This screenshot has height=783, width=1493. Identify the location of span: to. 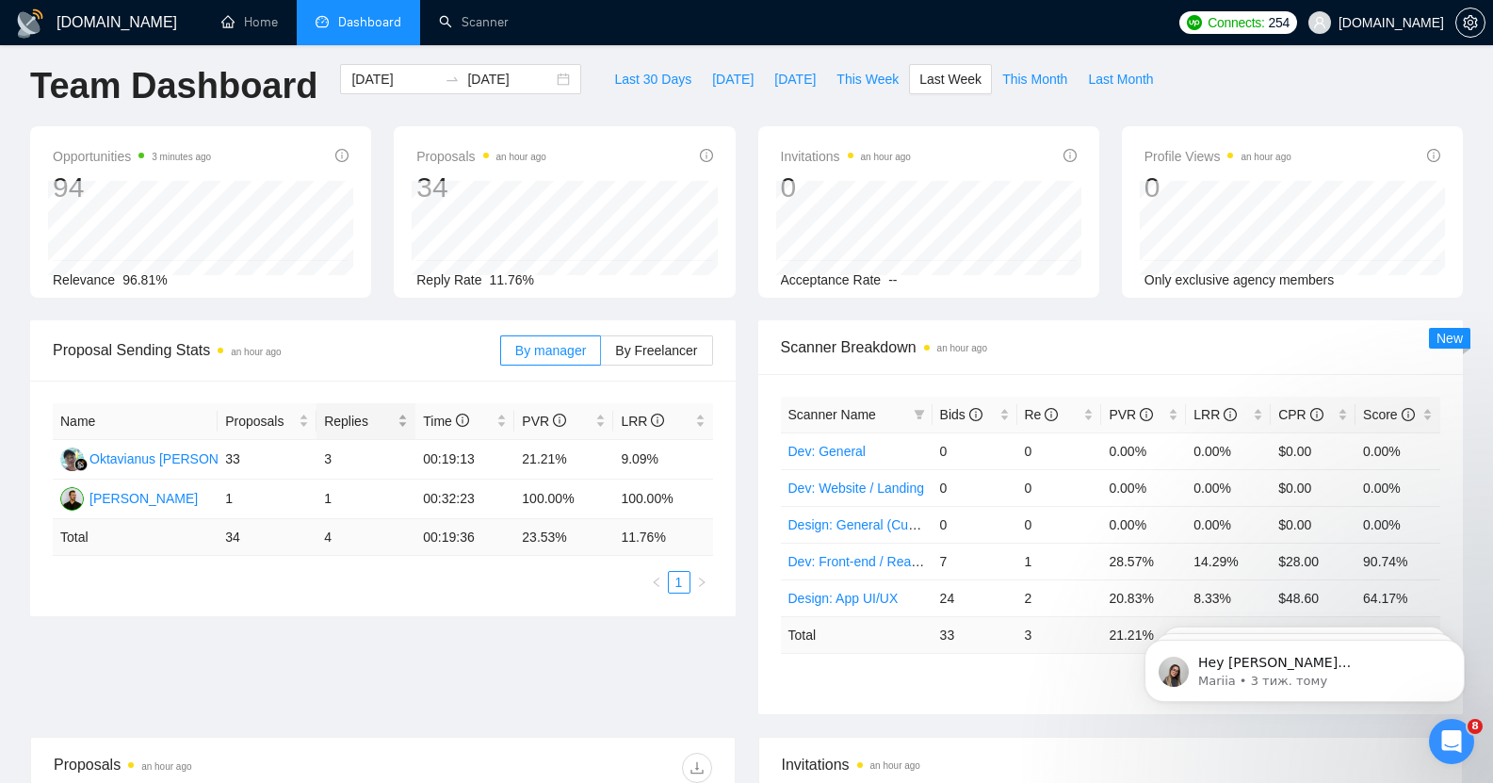
(452, 79).